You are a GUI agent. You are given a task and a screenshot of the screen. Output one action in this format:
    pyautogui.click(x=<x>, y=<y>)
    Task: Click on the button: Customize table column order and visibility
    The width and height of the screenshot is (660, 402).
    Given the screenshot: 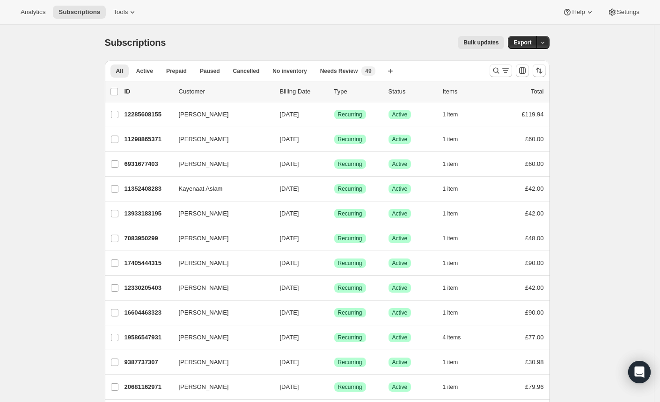 What is the action you would take?
    pyautogui.click(x=522, y=71)
    